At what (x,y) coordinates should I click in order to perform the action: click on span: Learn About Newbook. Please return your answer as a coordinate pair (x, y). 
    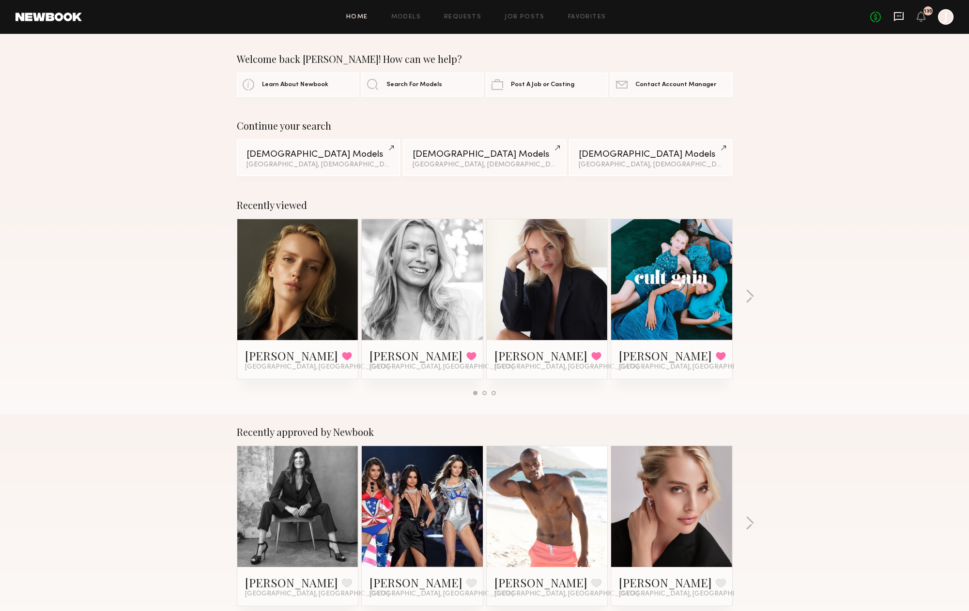
    Looking at the image, I should click on (295, 85).